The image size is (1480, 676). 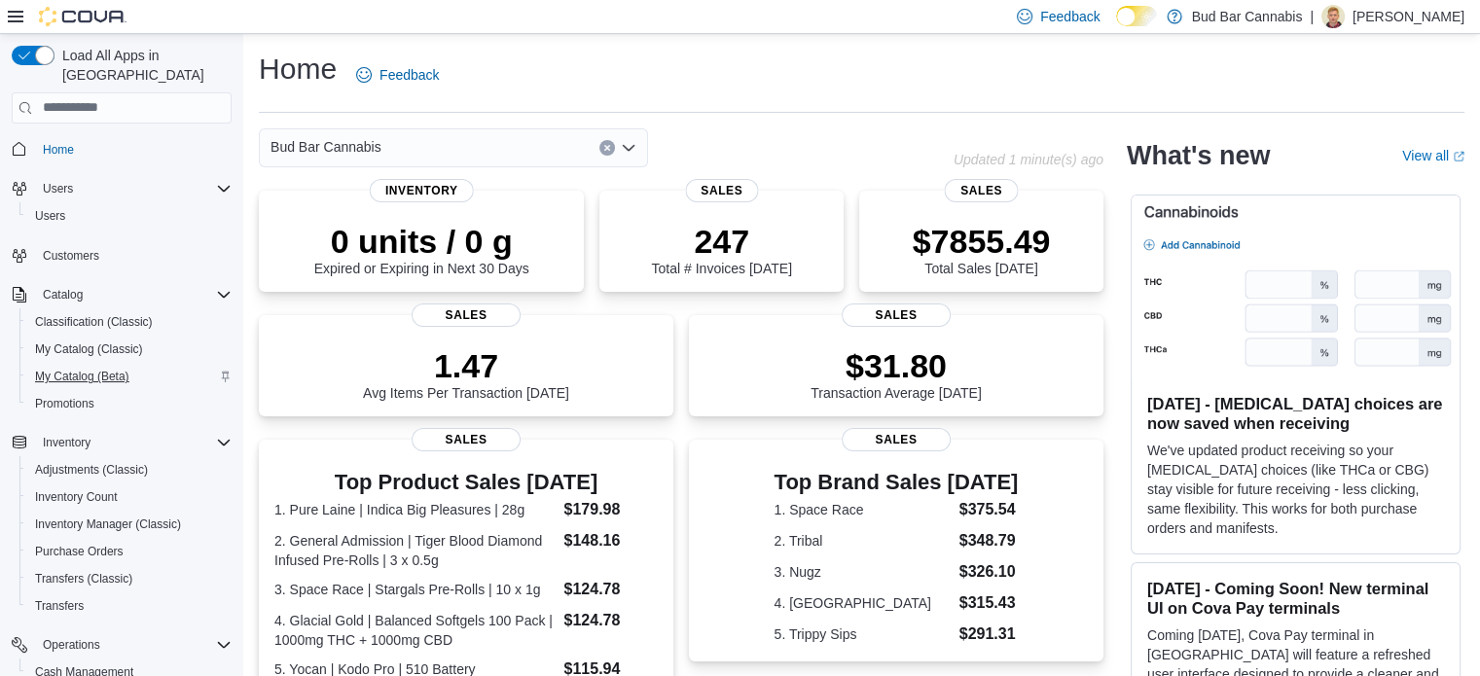 What do you see at coordinates (610, 510) in the screenshot?
I see `dd: $179.98` at bounding box center [610, 510].